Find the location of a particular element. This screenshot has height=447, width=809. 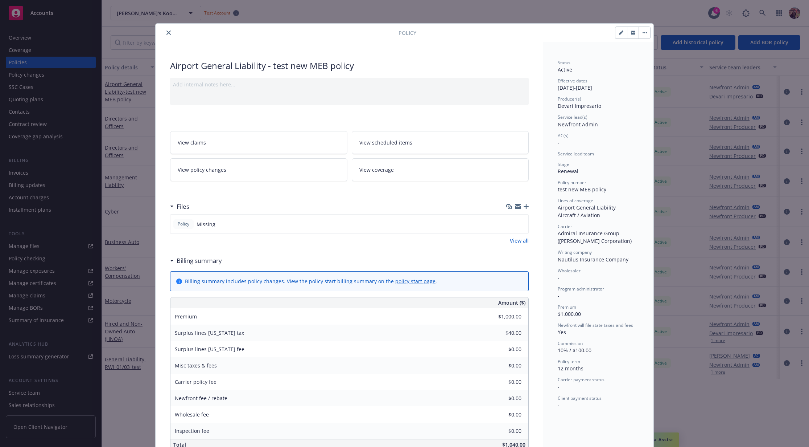

span: Renewal is located at coordinates (568, 171).